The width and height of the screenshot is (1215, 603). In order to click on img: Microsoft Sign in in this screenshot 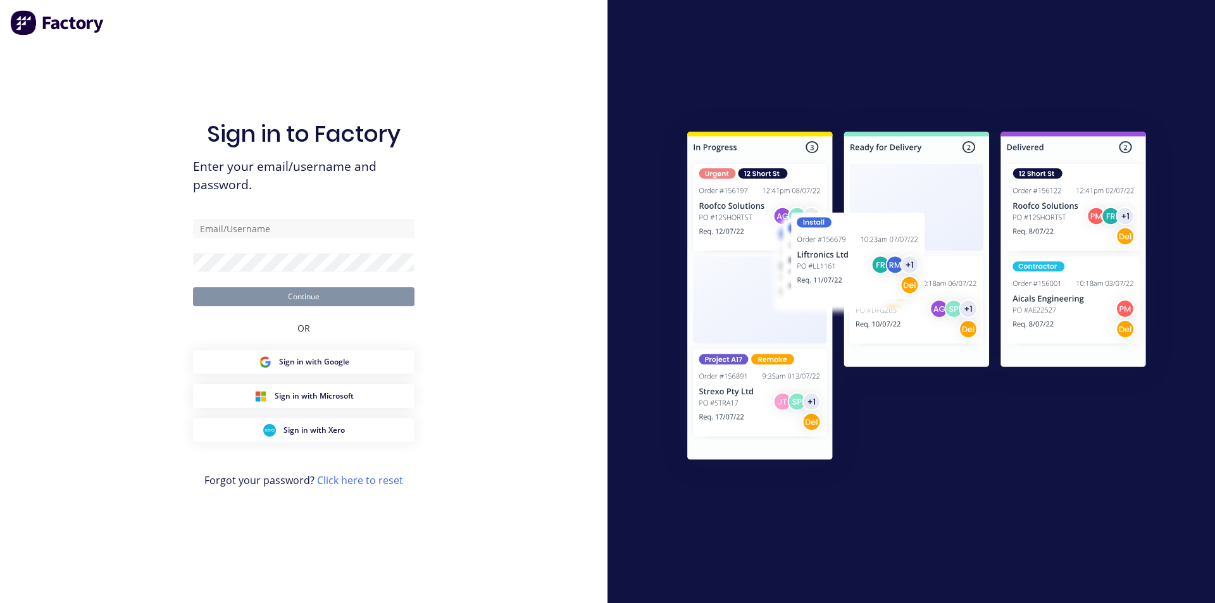, I will do `click(261, 396)`.